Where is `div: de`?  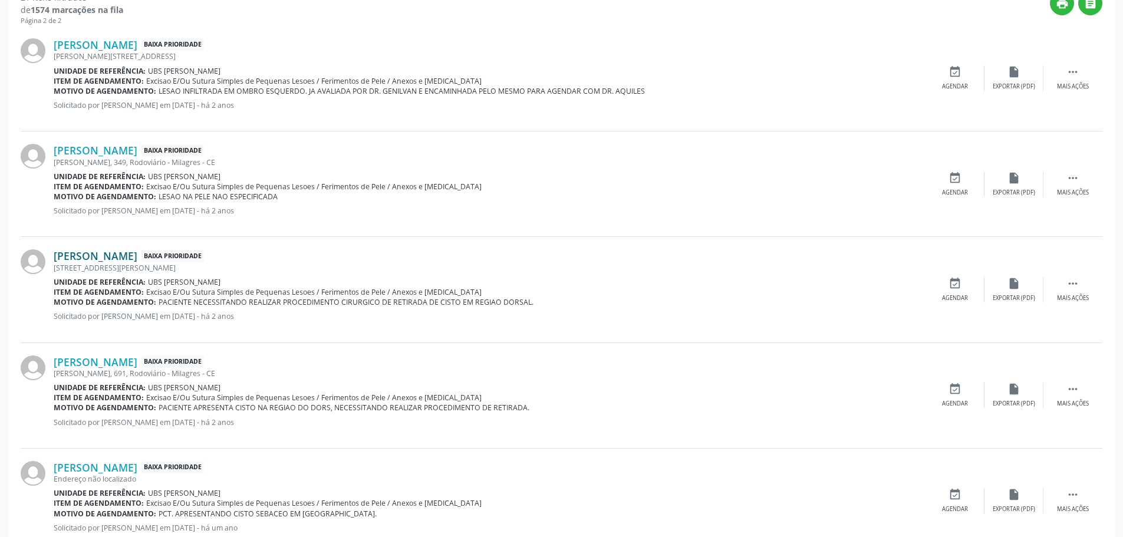
div: de is located at coordinates (72, 9).